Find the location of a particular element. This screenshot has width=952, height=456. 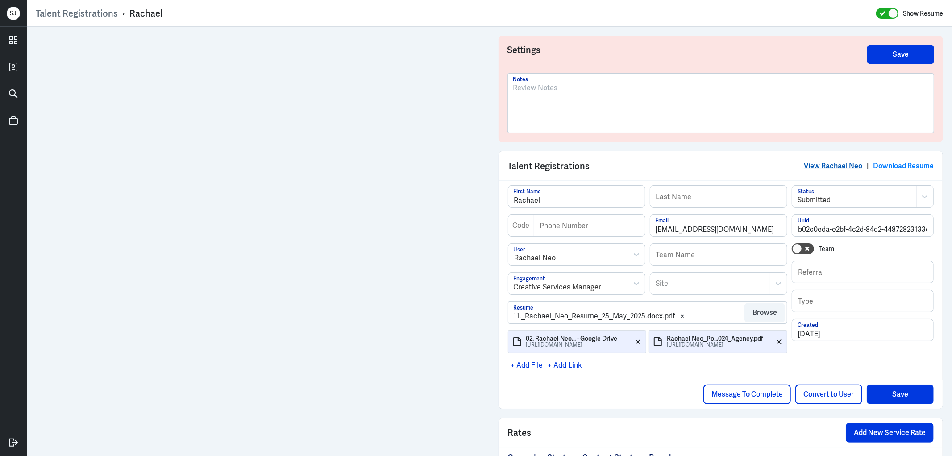

label: Team is located at coordinates (826, 249).